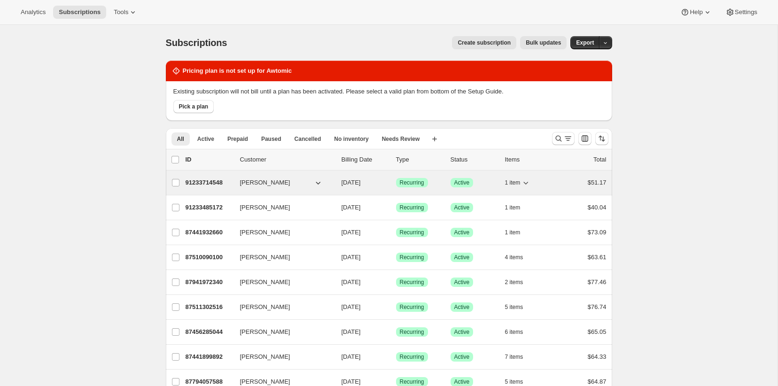 The image size is (778, 386). What do you see at coordinates (543, 43) in the screenshot?
I see `button: Bulk updates` at bounding box center [543, 43].